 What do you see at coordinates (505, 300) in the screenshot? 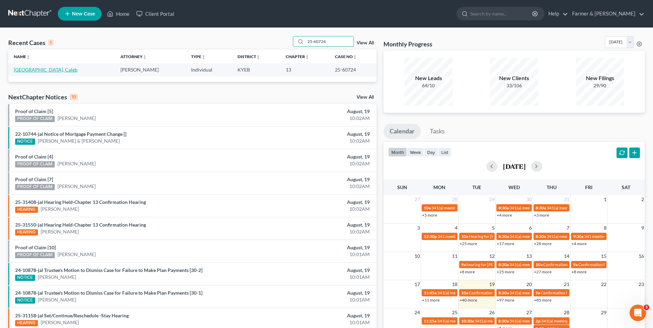
I see `a: +97 more` at bounding box center [505, 300].